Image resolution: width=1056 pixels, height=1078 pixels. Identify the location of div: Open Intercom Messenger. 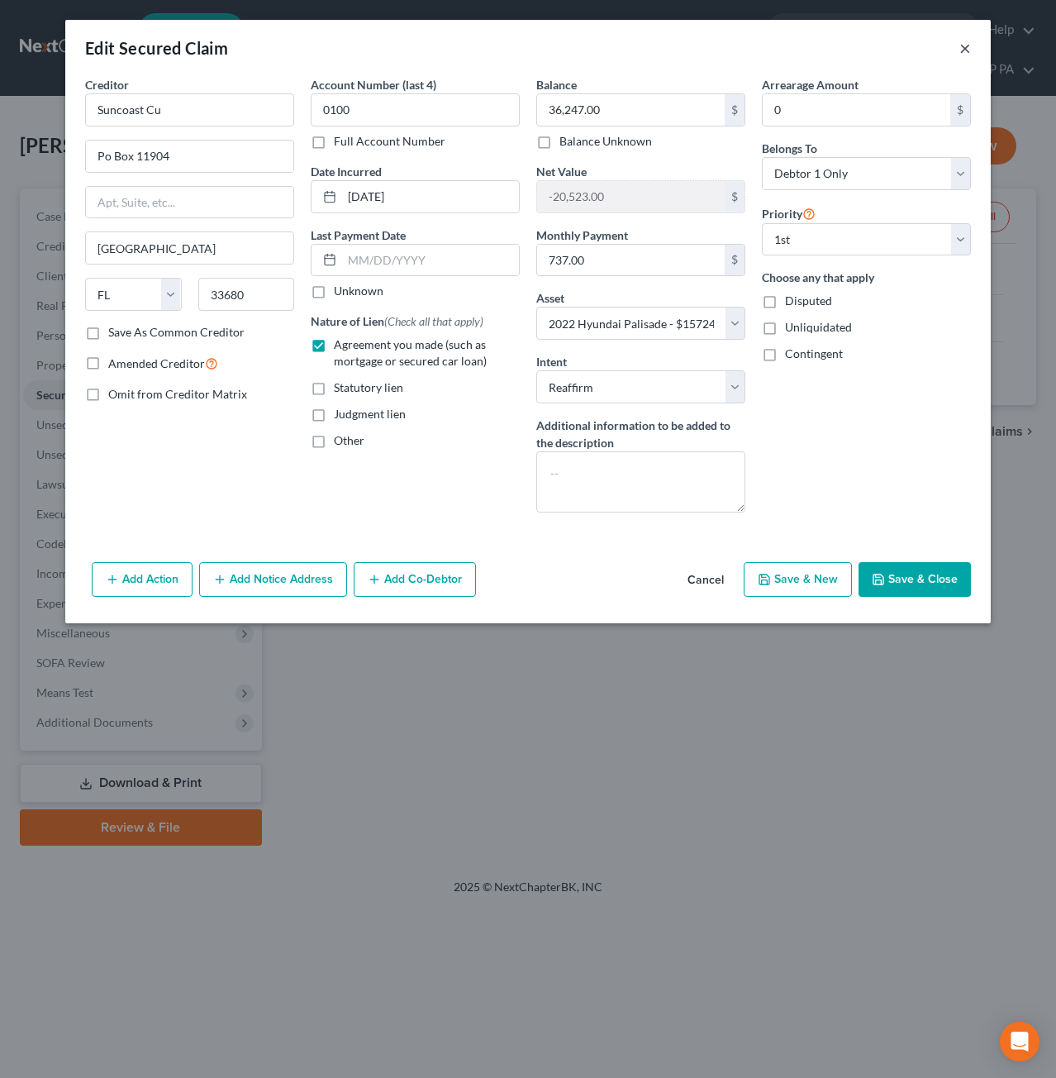
(1020, 1041).